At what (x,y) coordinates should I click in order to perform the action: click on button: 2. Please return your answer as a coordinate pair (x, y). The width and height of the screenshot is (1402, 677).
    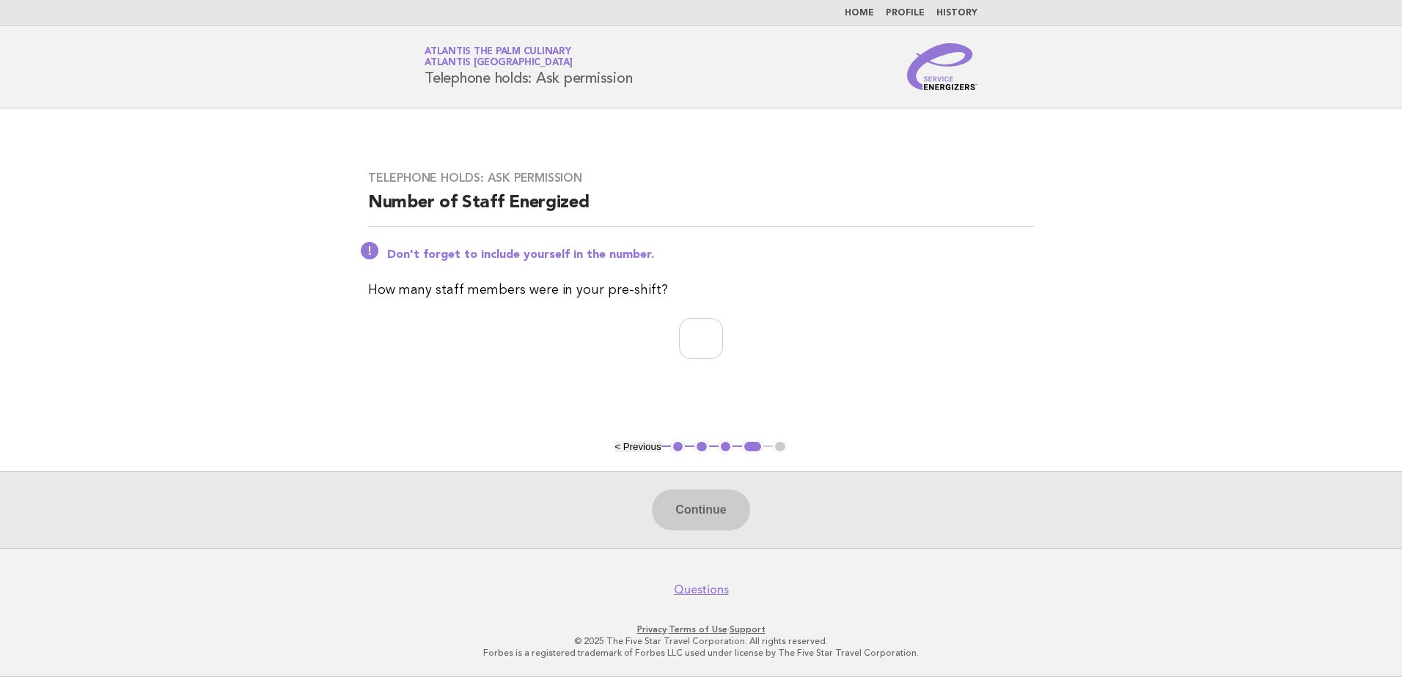
    Looking at the image, I should click on (702, 447).